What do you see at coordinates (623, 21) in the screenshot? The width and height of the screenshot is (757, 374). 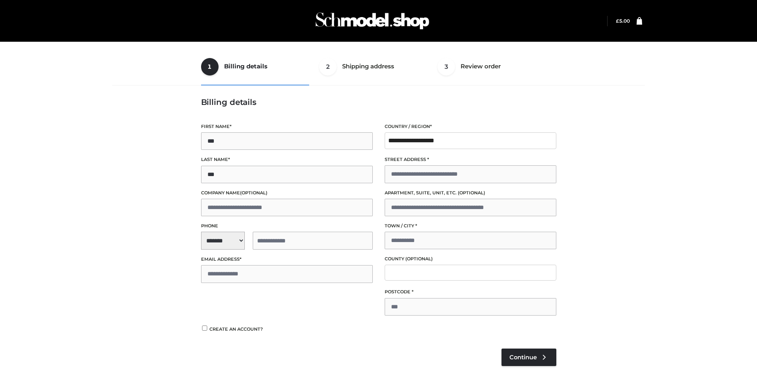 I see `a: £5.00` at bounding box center [623, 21].